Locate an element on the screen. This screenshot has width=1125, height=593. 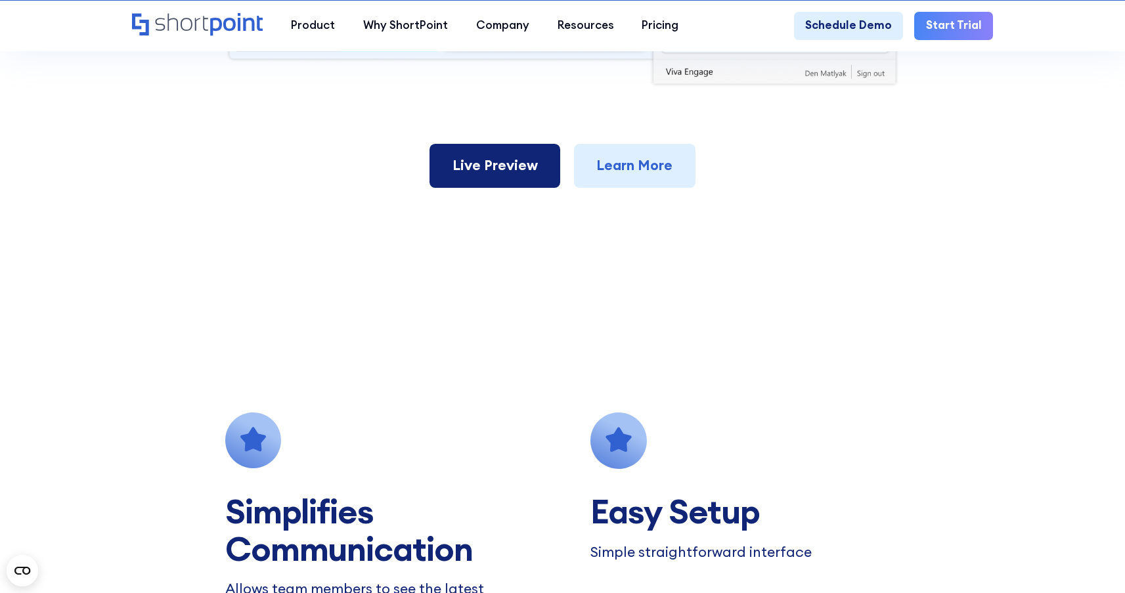
div: Why ShortPoint is located at coordinates (405, 26).